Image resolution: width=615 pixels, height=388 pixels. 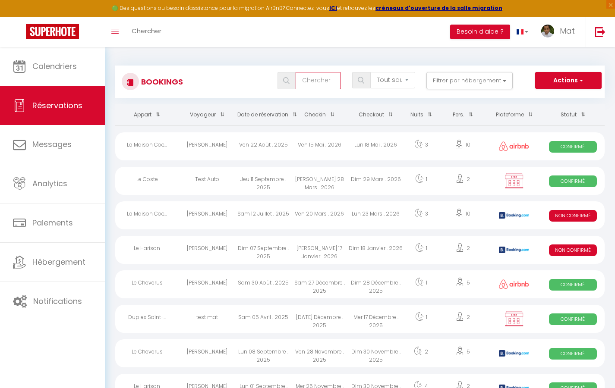 What do you see at coordinates (263, 115) in the screenshot?
I see `th: Sort by booking date` at bounding box center [263, 115].